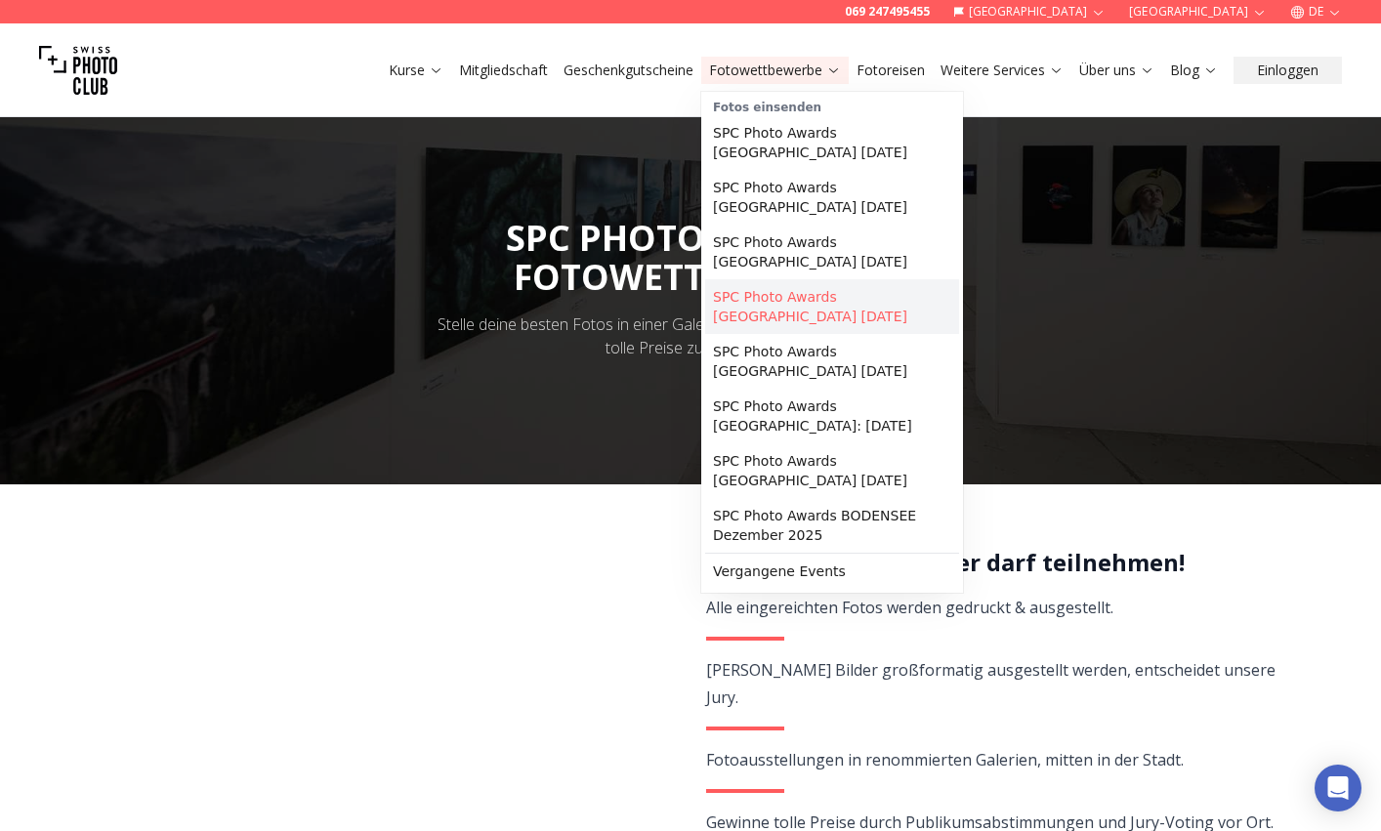 This screenshot has height=831, width=1381. Describe the element at coordinates (1338, 788) in the screenshot. I see `div: Open Intercom Messenger` at that location.